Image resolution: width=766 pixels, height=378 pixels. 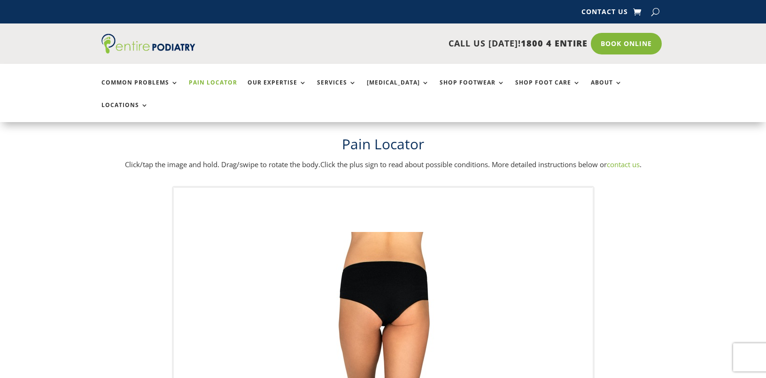 I want to click on a: Shop Footwear, so click(x=472, y=89).